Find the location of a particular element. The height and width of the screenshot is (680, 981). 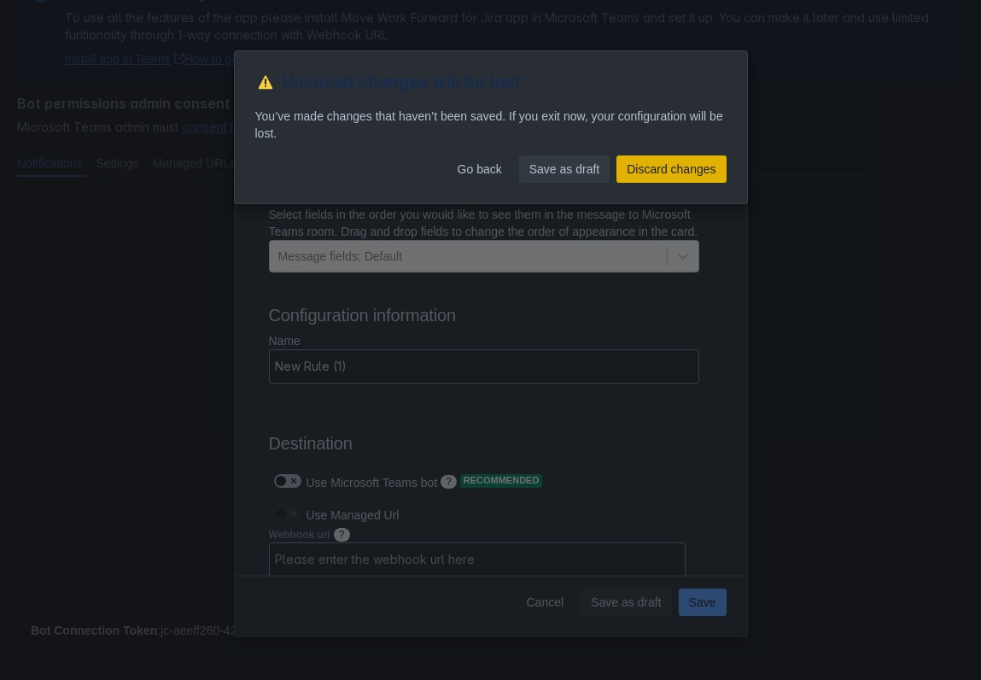

span: Go back is located at coordinates (480, 169).